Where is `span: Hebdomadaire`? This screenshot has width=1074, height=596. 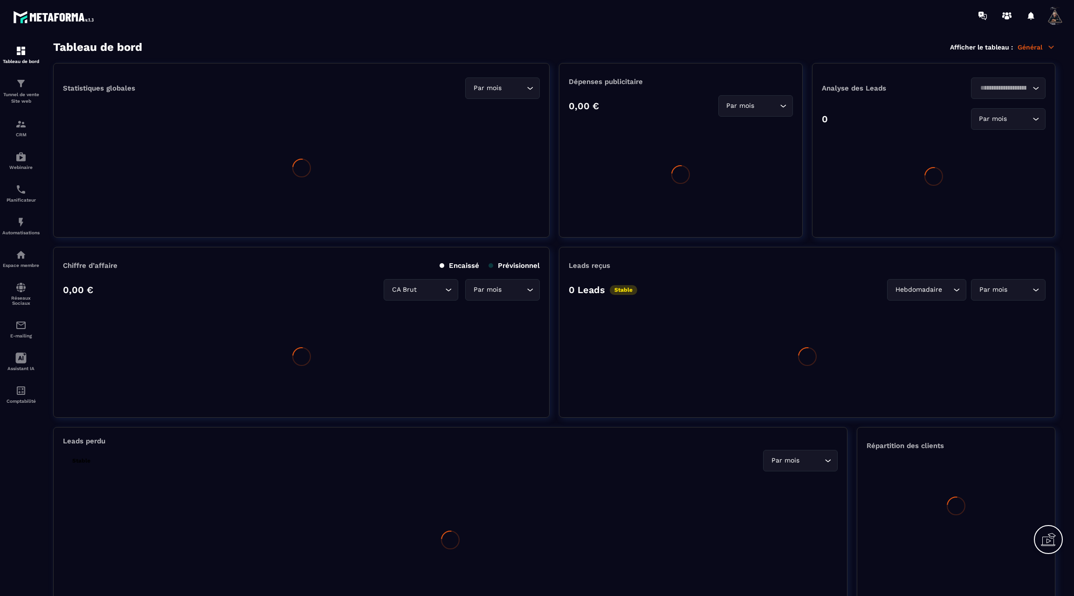 span: Hebdomadaire is located at coordinates (919, 290).